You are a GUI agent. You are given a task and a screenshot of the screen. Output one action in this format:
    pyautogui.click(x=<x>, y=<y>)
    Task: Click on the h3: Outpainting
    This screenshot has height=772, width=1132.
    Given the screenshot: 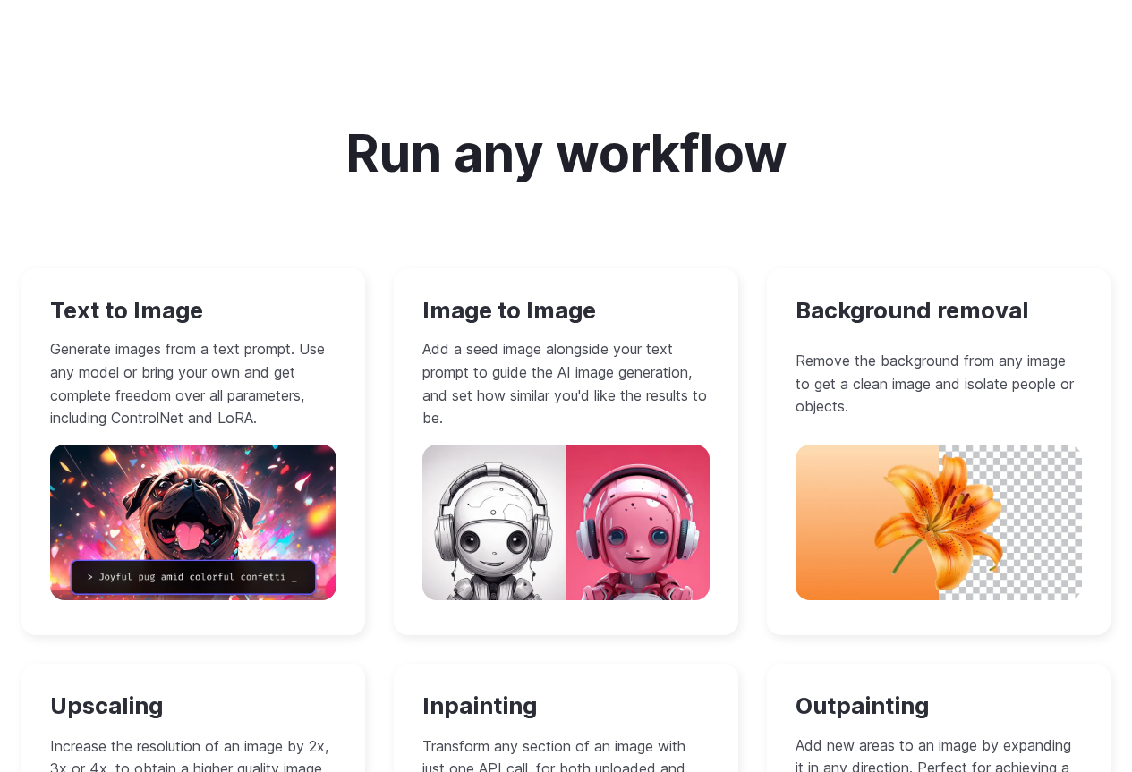 What is the action you would take?
    pyautogui.click(x=938, y=706)
    